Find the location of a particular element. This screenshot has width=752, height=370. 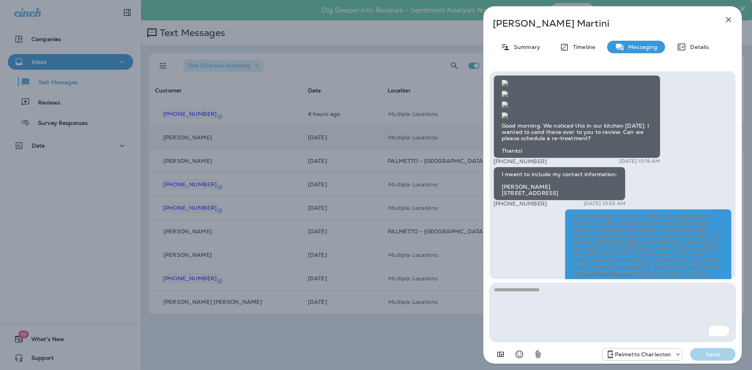

span: Good morning. From the photos, they appear to be german roaches. German roaches are not included ... is located at coordinates (648, 251).